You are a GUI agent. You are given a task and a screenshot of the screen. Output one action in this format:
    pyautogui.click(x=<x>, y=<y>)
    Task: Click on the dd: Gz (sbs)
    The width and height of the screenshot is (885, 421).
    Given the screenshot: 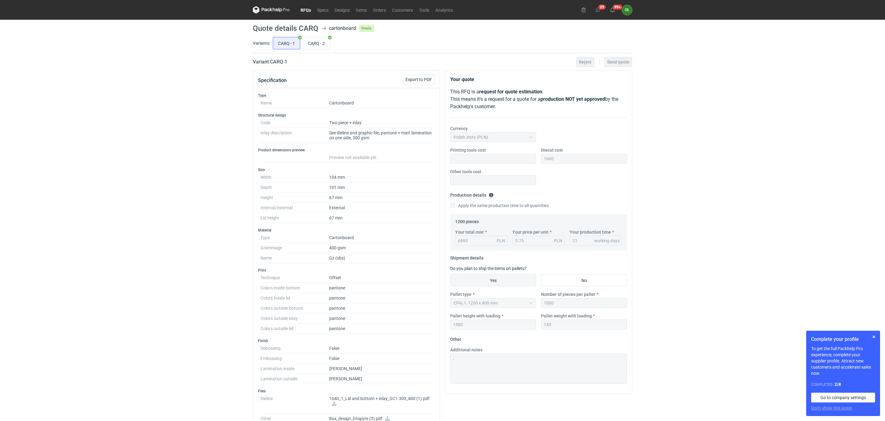 What is the action you would take?
    pyautogui.click(x=381, y=258)
    